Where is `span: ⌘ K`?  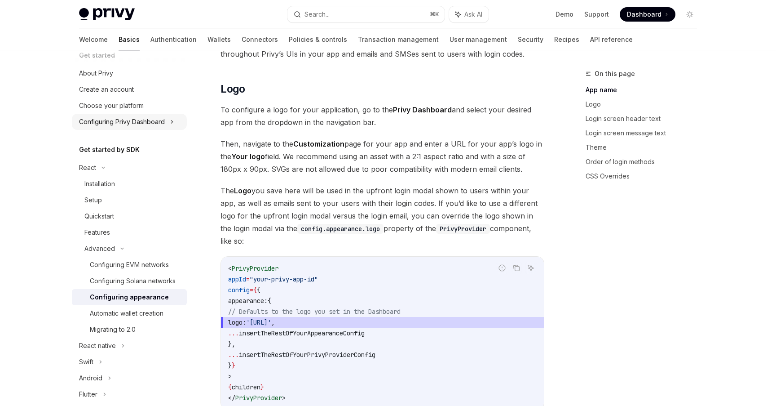 span: ⌘ K is located at coordinates (434, 14).